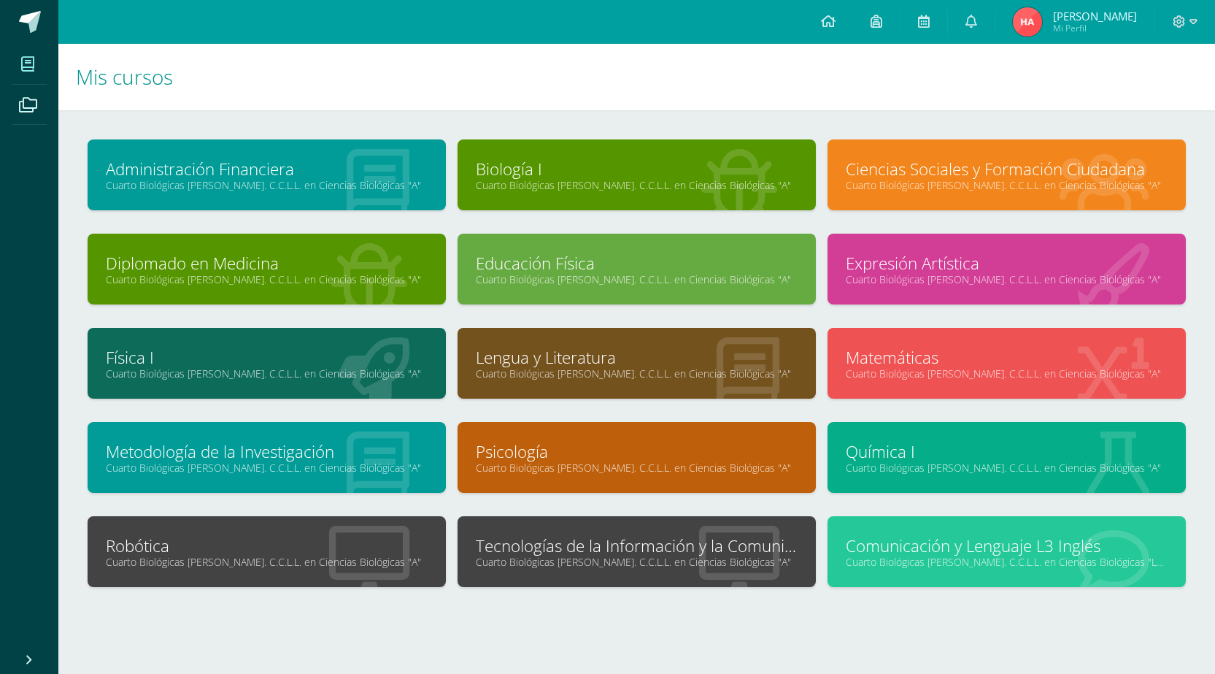 The image size is (1215, 674). I want to click on a: Lengua y Literatura, so click(636, 357).